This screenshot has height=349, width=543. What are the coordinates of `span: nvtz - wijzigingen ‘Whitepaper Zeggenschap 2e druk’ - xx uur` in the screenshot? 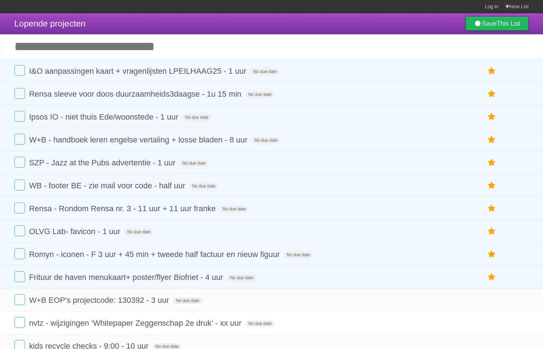 It's located at (136, 323).